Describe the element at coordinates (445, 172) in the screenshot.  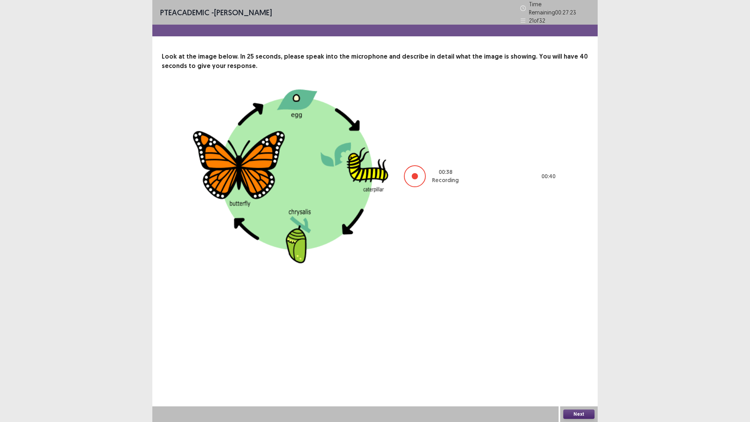
I see `p: 00 : 38` at that location.